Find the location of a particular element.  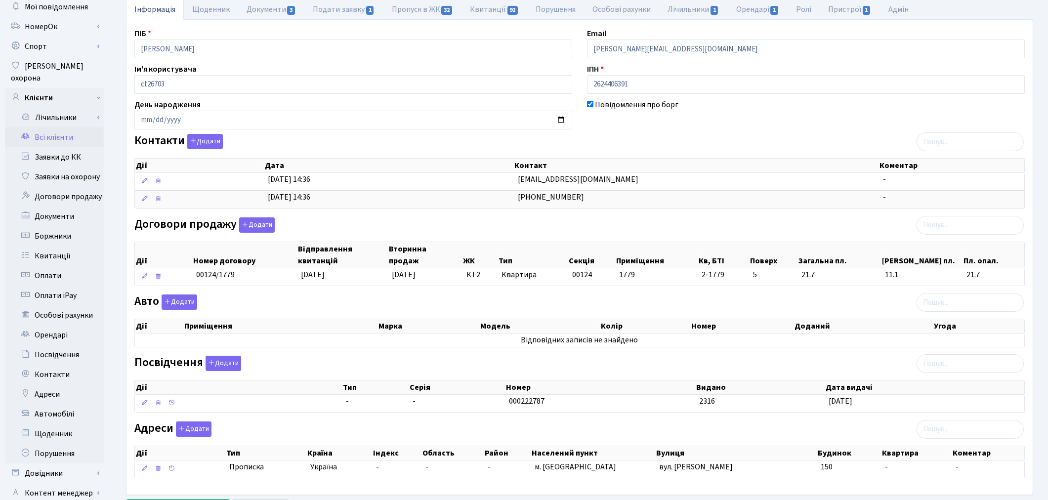

a: Довідники is located at coordinates (54, 474).